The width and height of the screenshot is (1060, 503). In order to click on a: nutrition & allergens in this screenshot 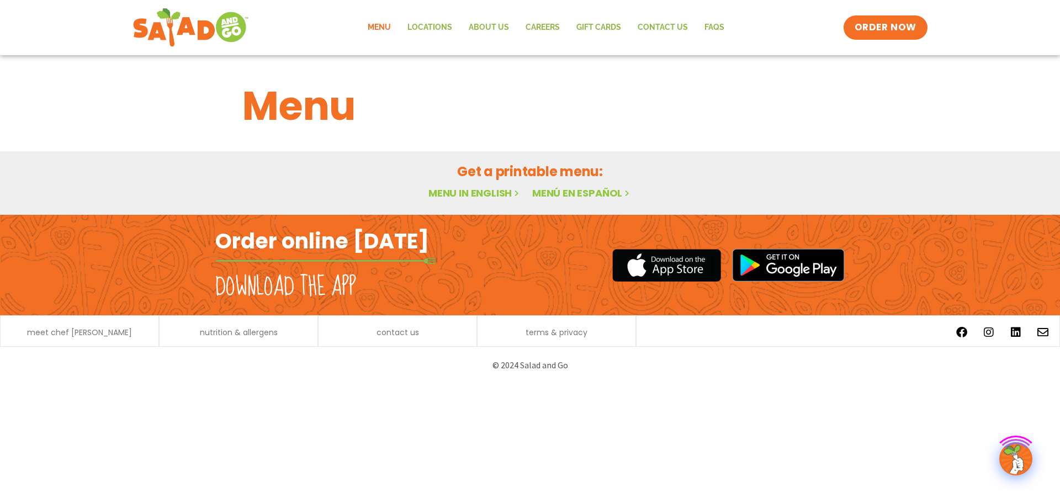, I will do `click(239, 332)`.